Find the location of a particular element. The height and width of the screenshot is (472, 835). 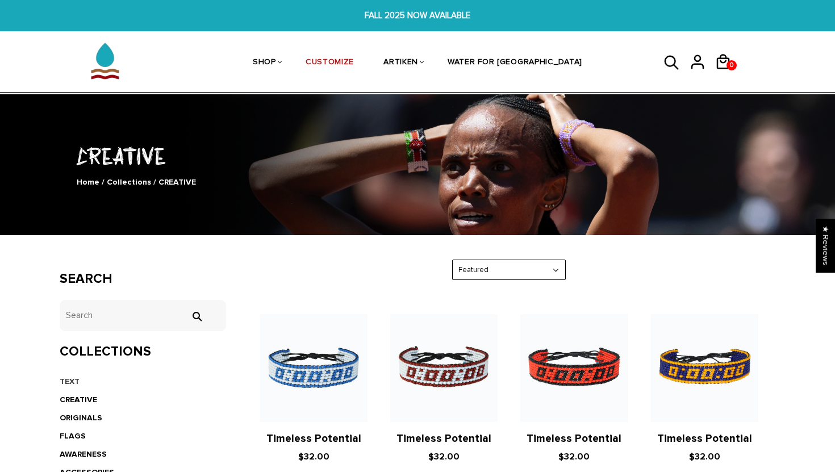

a: FLAGS is located at coordinates (73, 436).